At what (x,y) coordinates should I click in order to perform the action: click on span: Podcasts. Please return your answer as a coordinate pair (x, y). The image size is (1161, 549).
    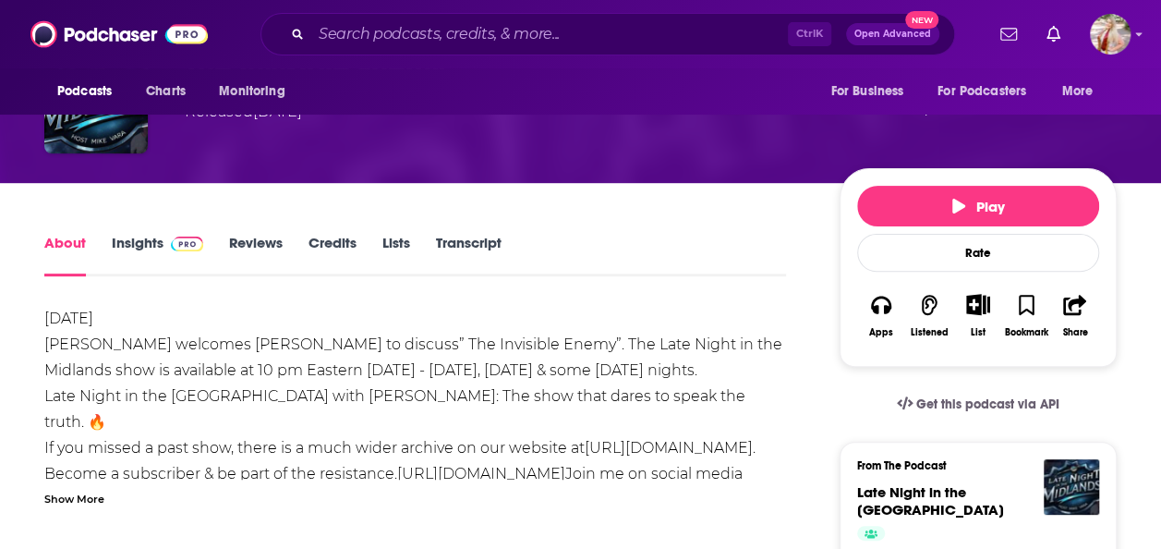
    Looking at the image, I should click on (84, 91).